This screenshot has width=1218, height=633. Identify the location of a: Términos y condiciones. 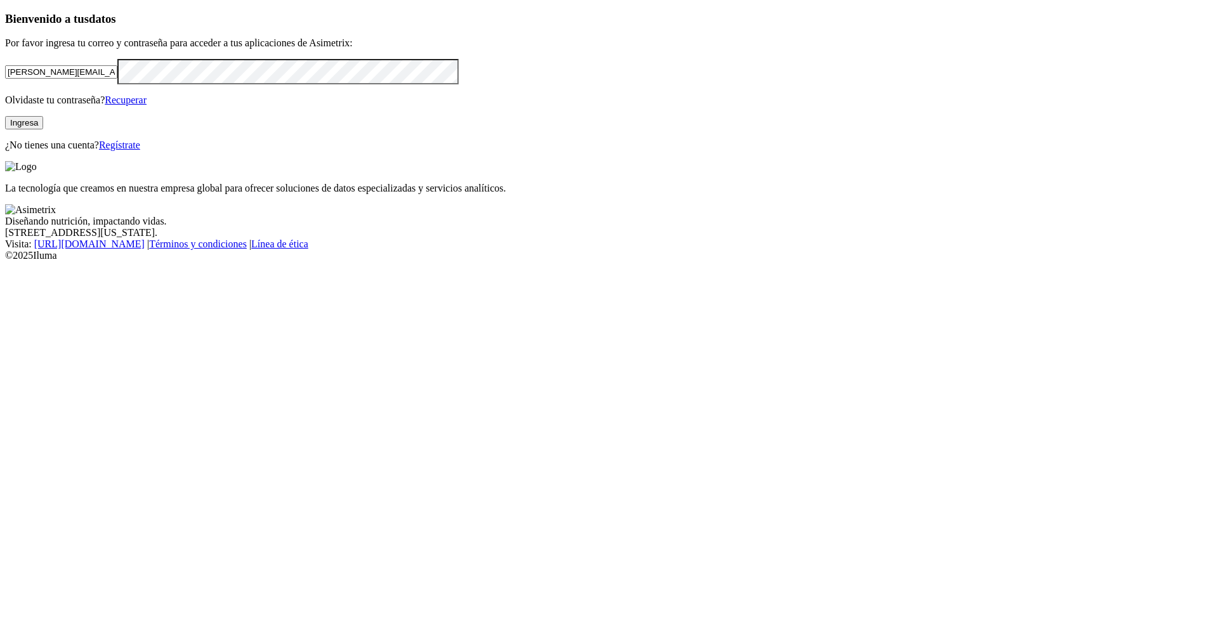
(198, 244).